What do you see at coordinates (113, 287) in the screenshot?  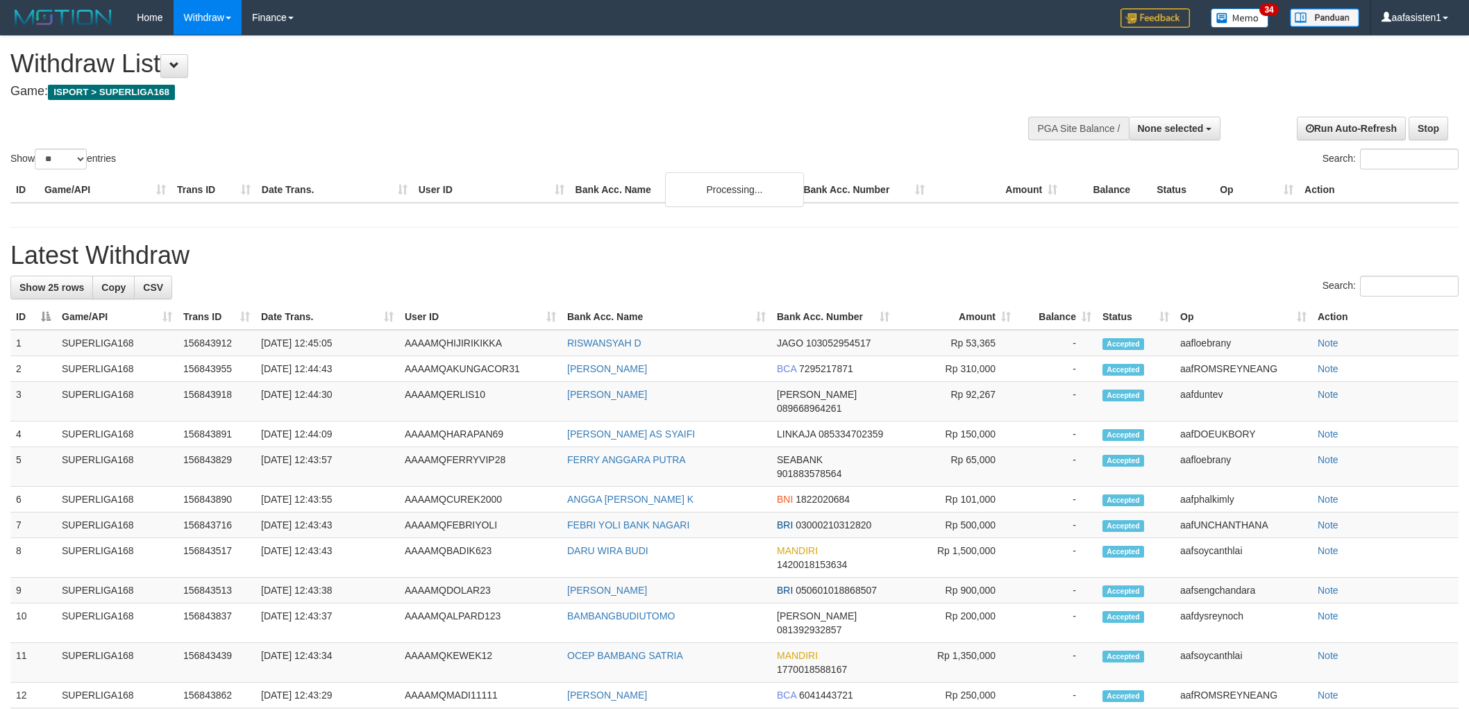 I see `a: Copy` at bounding box center [113, 287].